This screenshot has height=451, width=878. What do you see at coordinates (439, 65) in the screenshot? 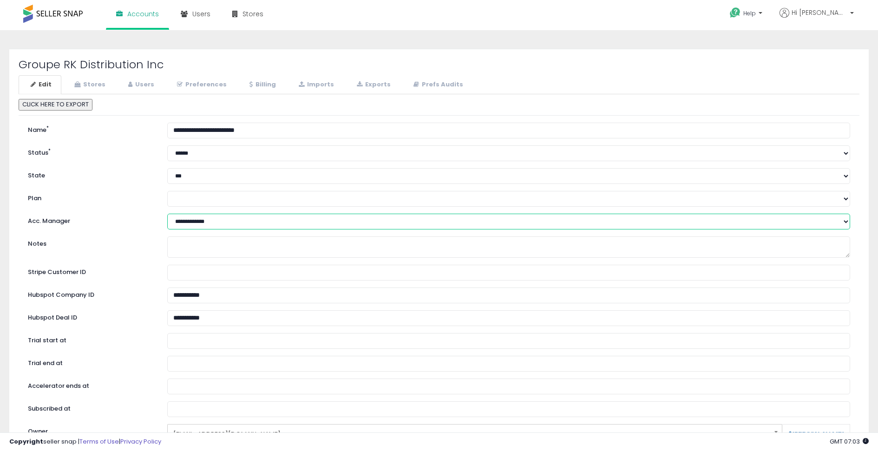
I see `h2: Groupe RK Distribution Inc` at bounding box center [439, 65].